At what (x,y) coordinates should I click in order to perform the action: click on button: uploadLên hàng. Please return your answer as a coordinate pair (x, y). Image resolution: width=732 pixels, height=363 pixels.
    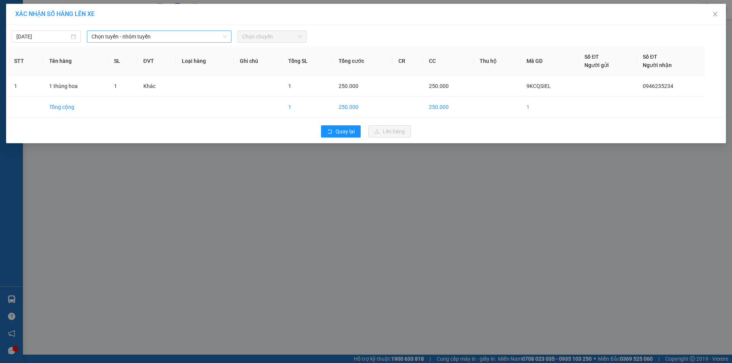
    Looking at the image, I should click on (390, 132).